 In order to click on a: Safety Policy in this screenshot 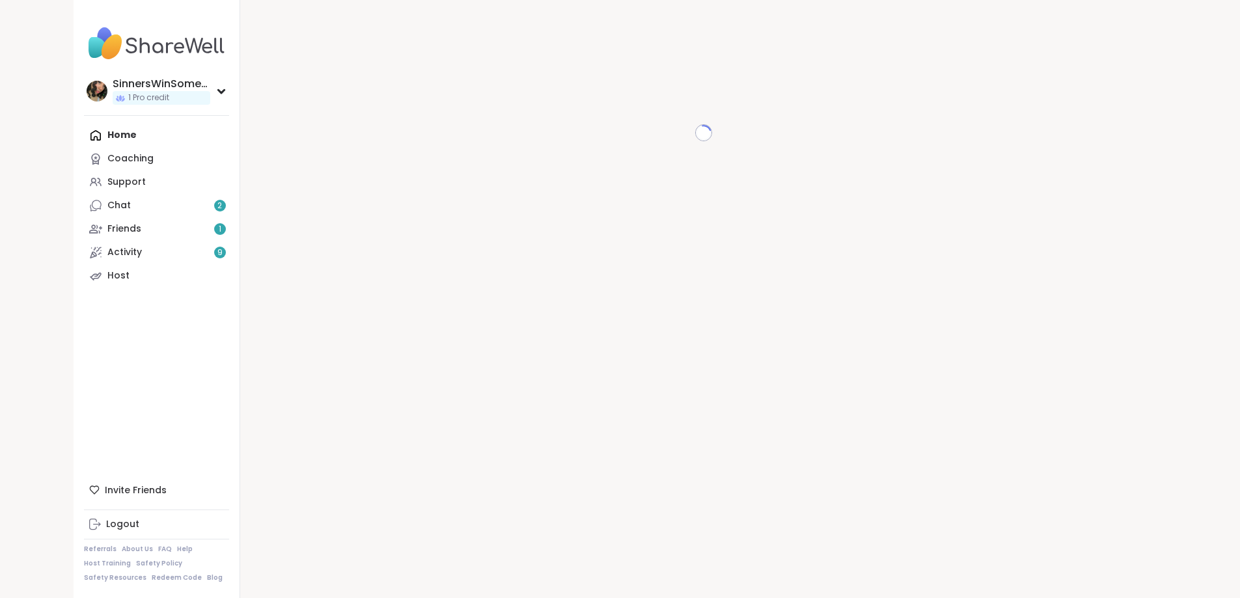, I will do `click(159, 564)`.